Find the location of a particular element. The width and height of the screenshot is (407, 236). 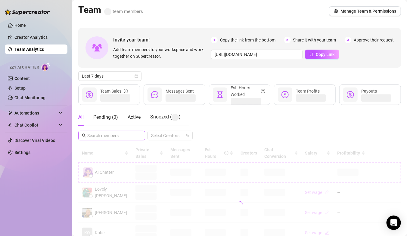

a: Setup is located at coordinates (20, 88).